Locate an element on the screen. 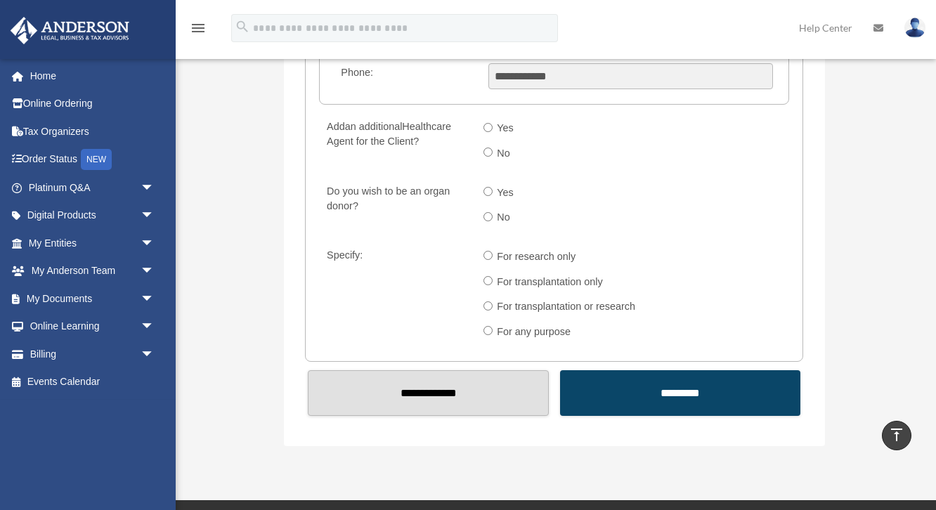 Image resolution: width=936 pixels, height=510 pixels. a: Tax Organizers is located at coordinates (93, 131).